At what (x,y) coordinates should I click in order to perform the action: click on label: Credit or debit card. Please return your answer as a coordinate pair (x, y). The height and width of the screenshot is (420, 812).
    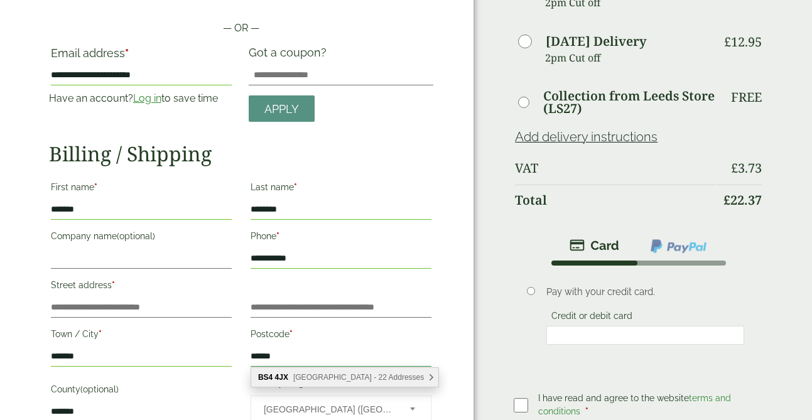
    Looking at the image, I should click on (591, 318).